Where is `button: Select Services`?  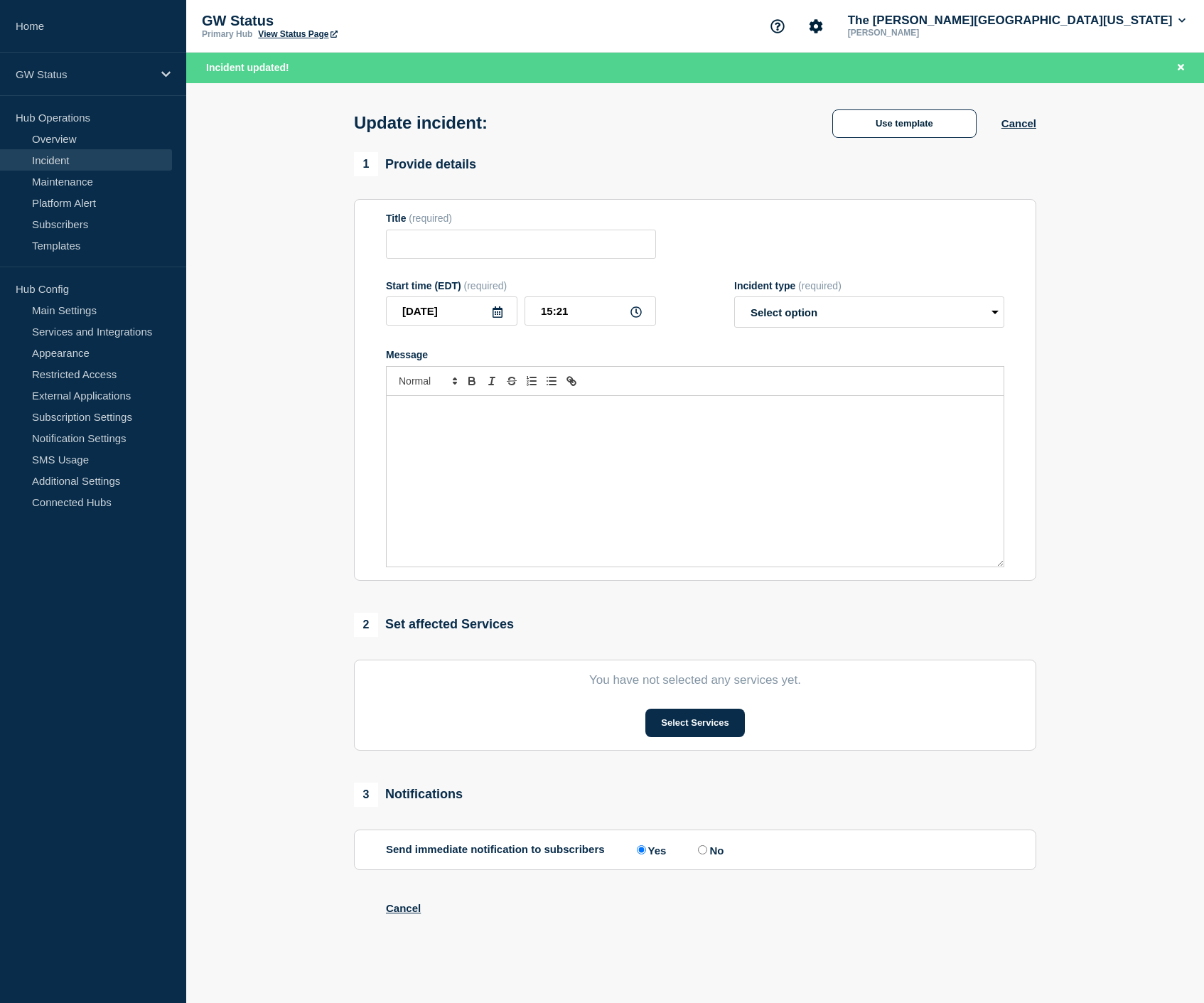
button: Select Services is located at coordinates (694, 723).